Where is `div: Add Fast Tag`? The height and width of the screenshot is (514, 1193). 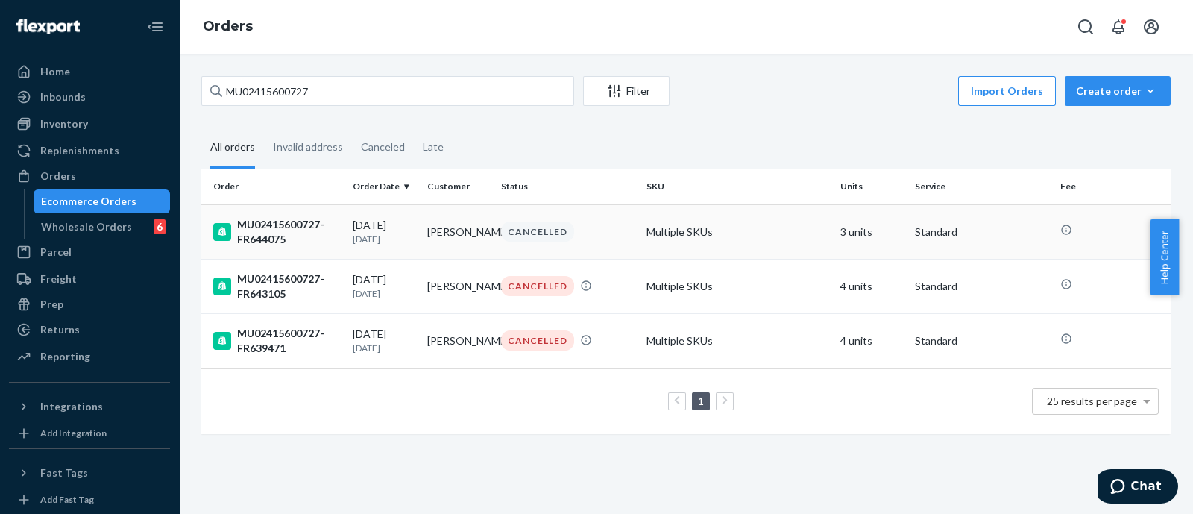
div: Add Fast Tag is located at coordinates (67, 499).